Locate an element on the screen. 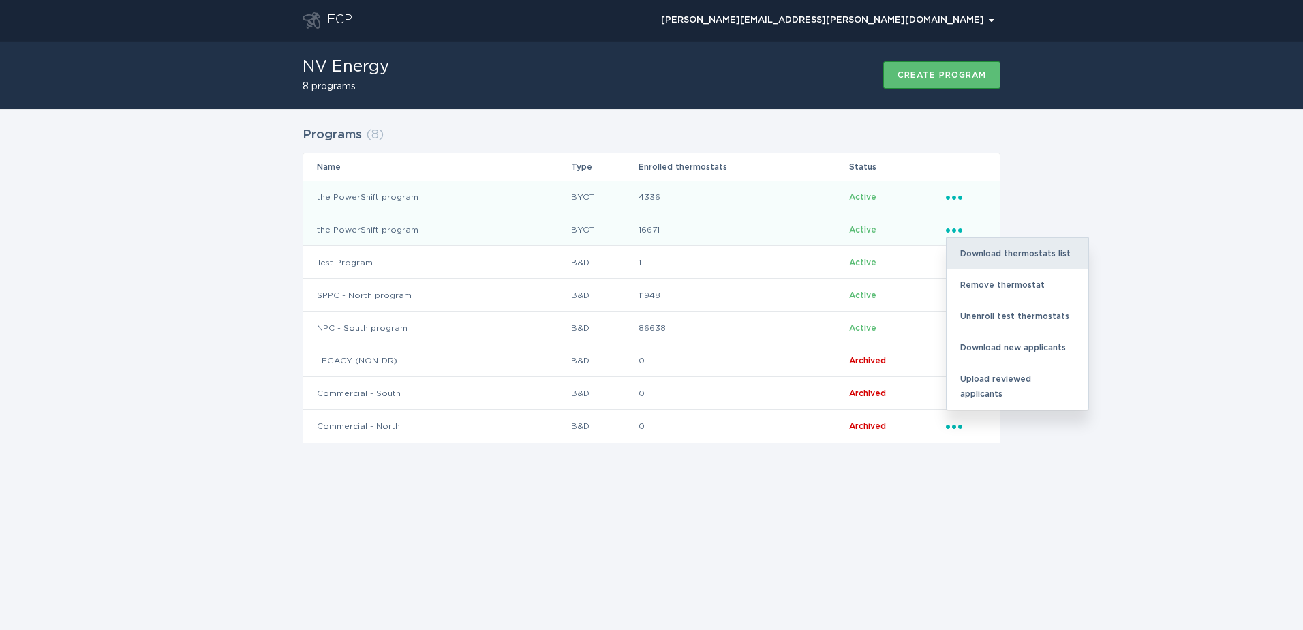 The width and height of the screenshot is (1303, 630). tr: 3caaf8c9363d40c086ae71ab552dadaa is located at coordinates (651, 328).